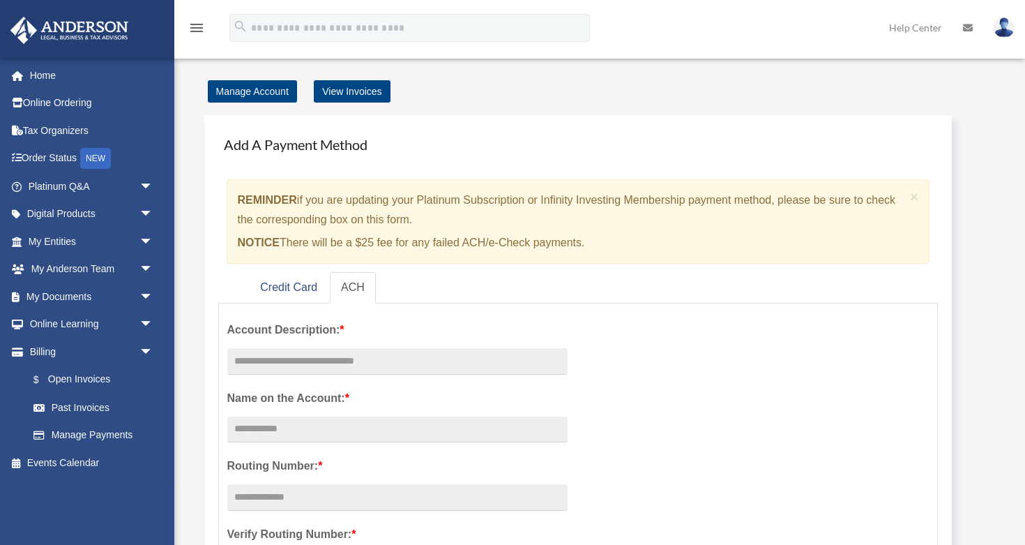  Describe the element at coordinates (397, 466) in the screenshot. I see `label: Routing Number:` at that location.